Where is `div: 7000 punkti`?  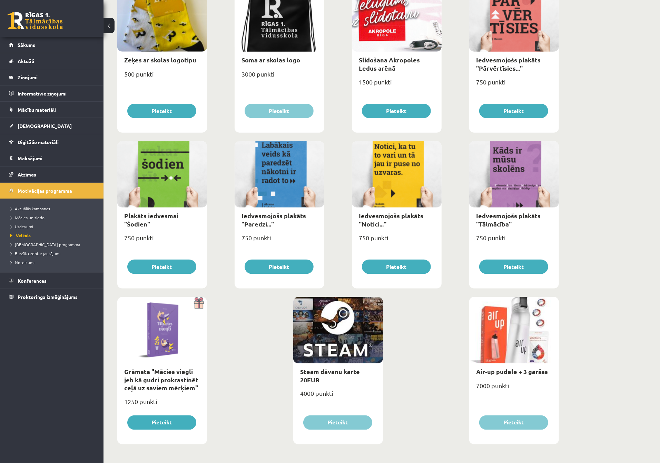
div: 7000 punkti is located at coordinates (514, 389).